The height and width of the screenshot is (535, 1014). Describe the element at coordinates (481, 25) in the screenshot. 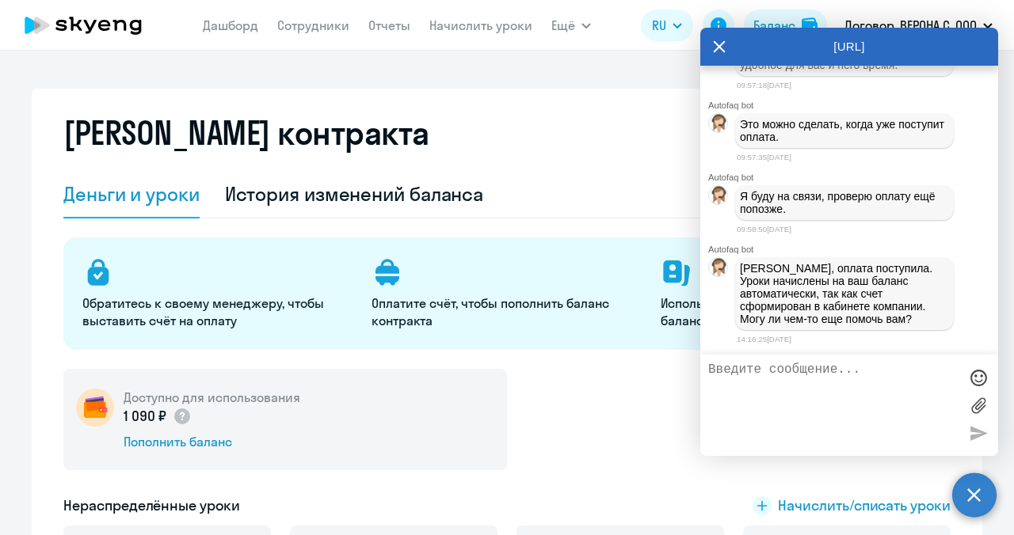

I see `a: Начислить уроки` at that location.